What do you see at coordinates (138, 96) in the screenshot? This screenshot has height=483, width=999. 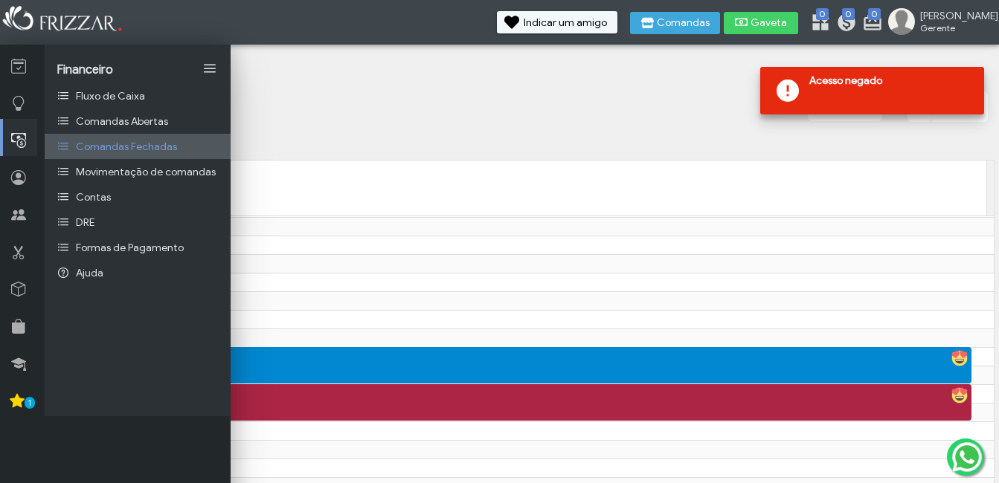 I see `a: Fluxo de Caixa` at bounding box center [138, 96].